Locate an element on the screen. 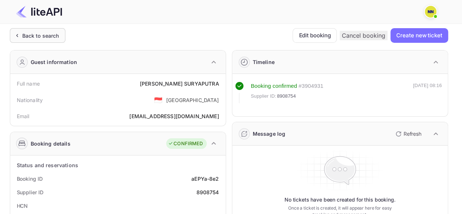 This screenshot has height=214, width=462. div: # 3904931 is located at coordinates (311, 86).